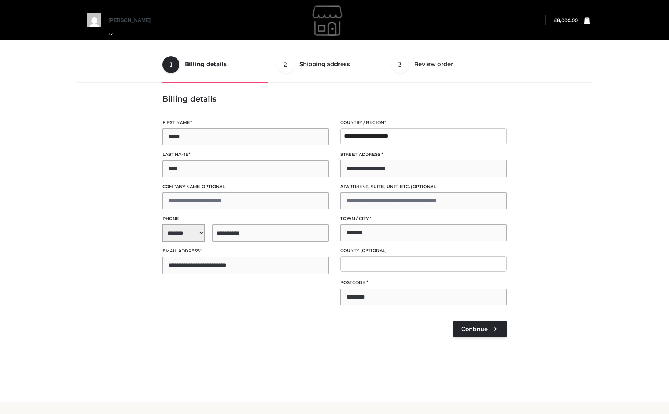  Describe the element at coordinates (423, 219) in the screenshot. I see `label: Town / City` at that location.